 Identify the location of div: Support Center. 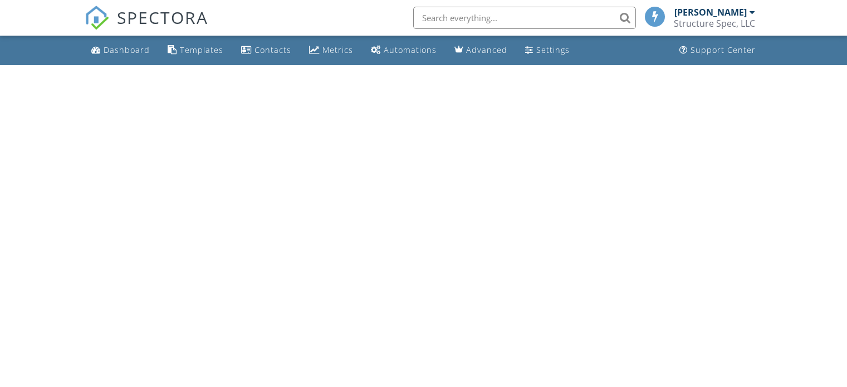
(723, 50).